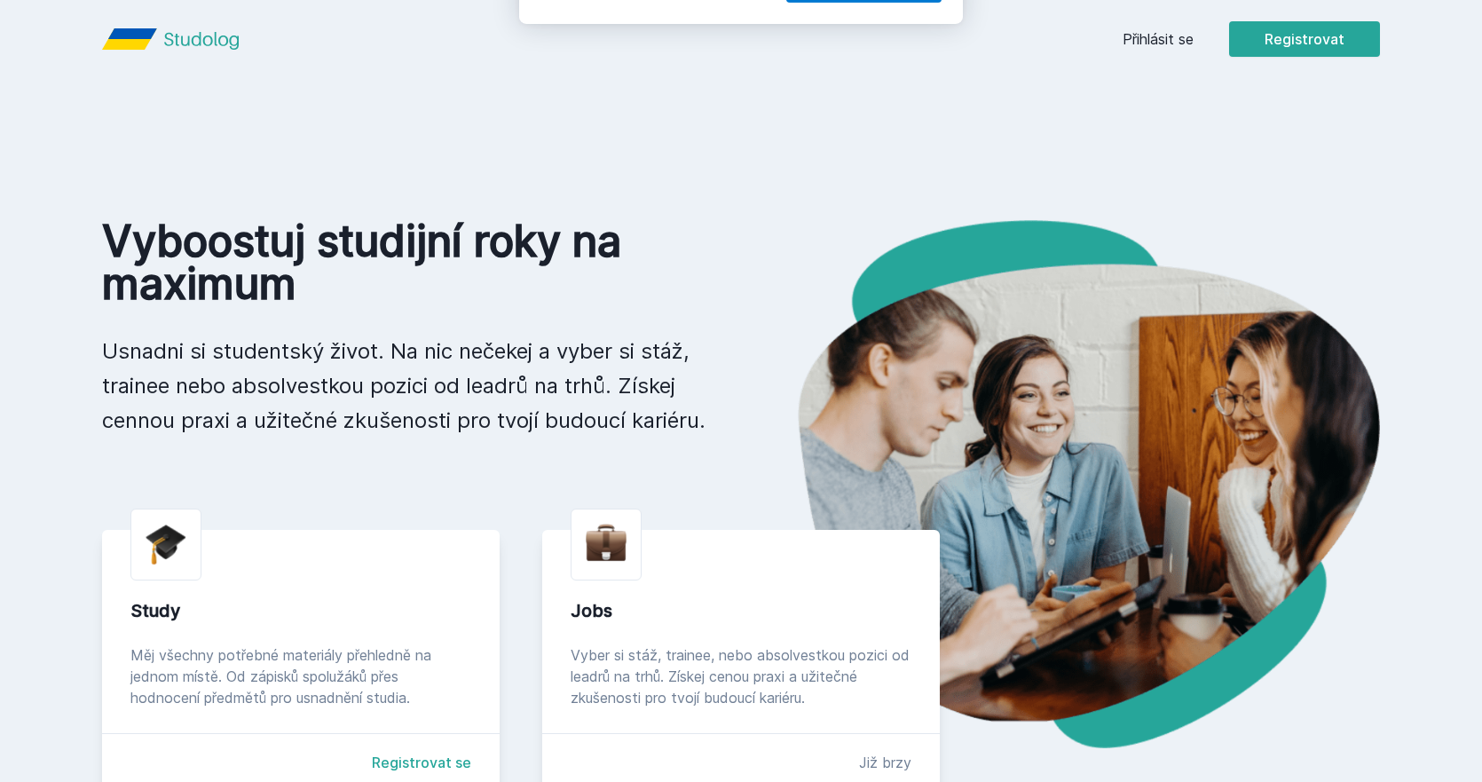 The height and width of the screenshot is (782, 1482). I want to click on img: graduation-cap.png, so click(166, 544).